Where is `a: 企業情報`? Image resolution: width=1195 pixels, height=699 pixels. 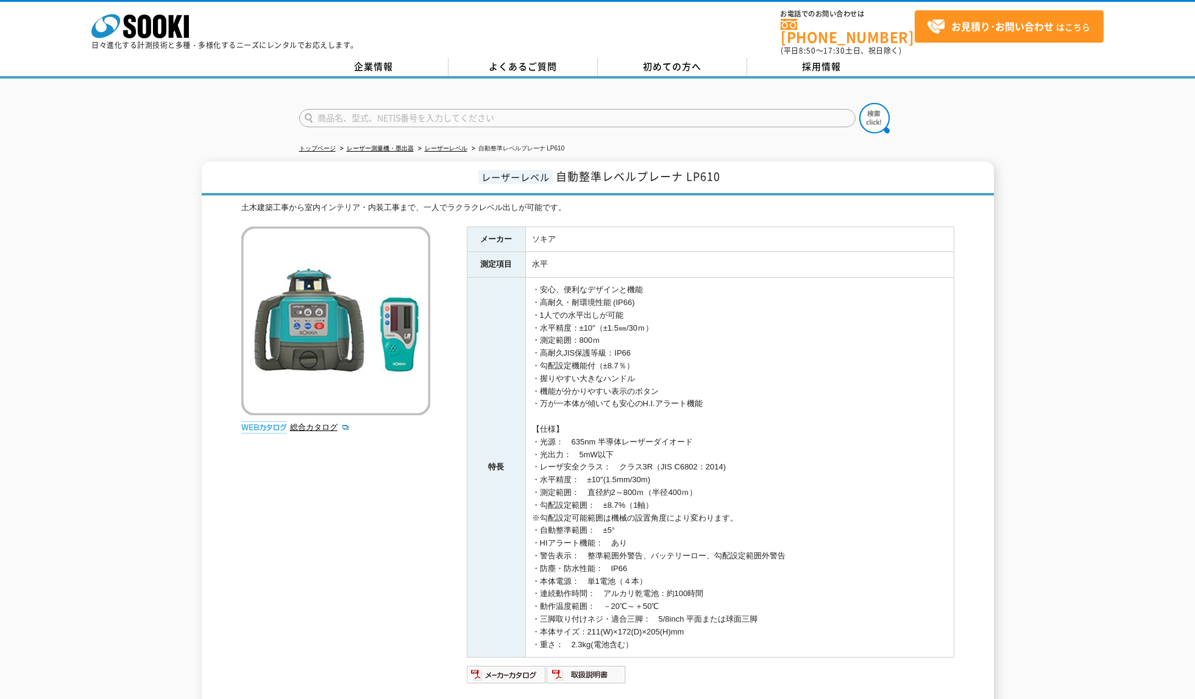
a: 企業情報 is located at coordinates (373, 67).